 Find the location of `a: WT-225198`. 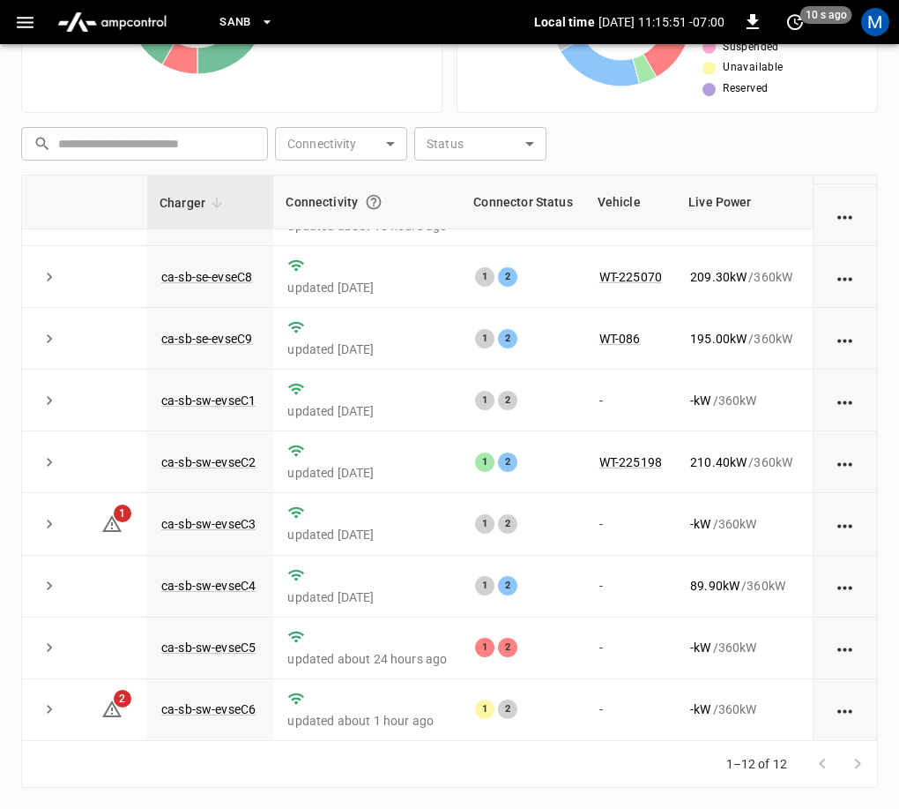

a: WT-225198 is located at coordinates (630, 462).